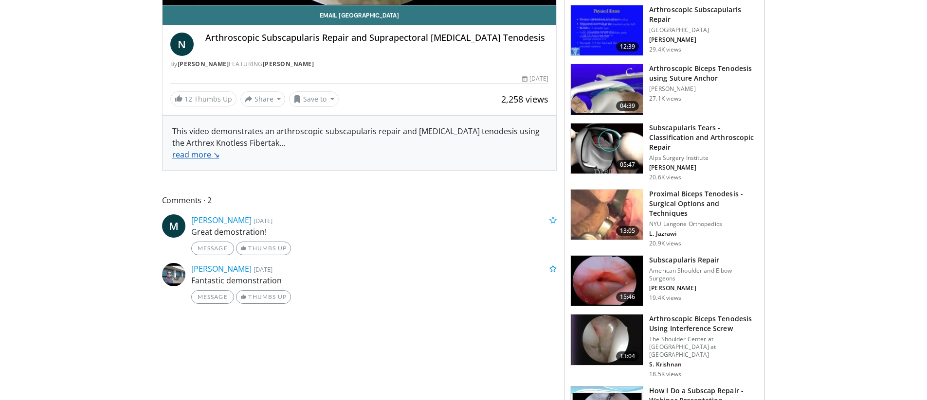  I want to click on a: M, so click(174, 226).